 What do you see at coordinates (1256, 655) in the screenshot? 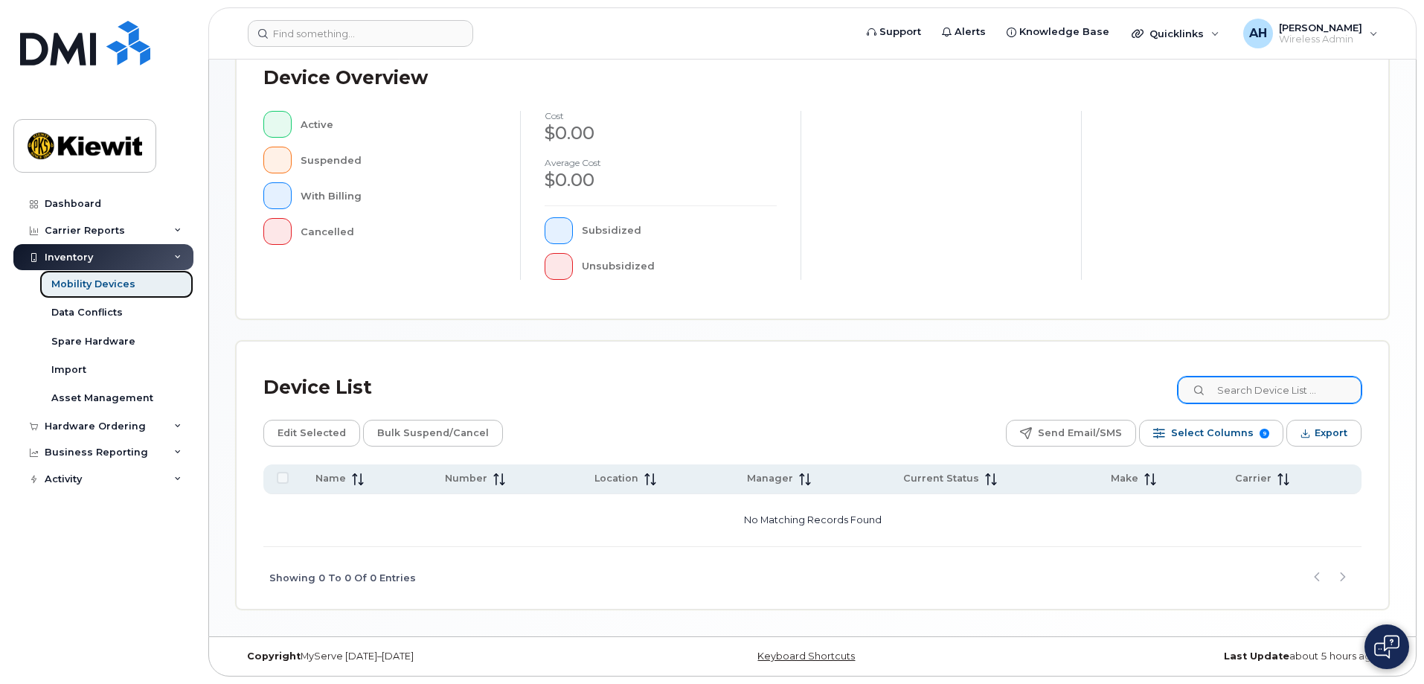
I see `strong: Last Update` at bounding box center [1256, 655].